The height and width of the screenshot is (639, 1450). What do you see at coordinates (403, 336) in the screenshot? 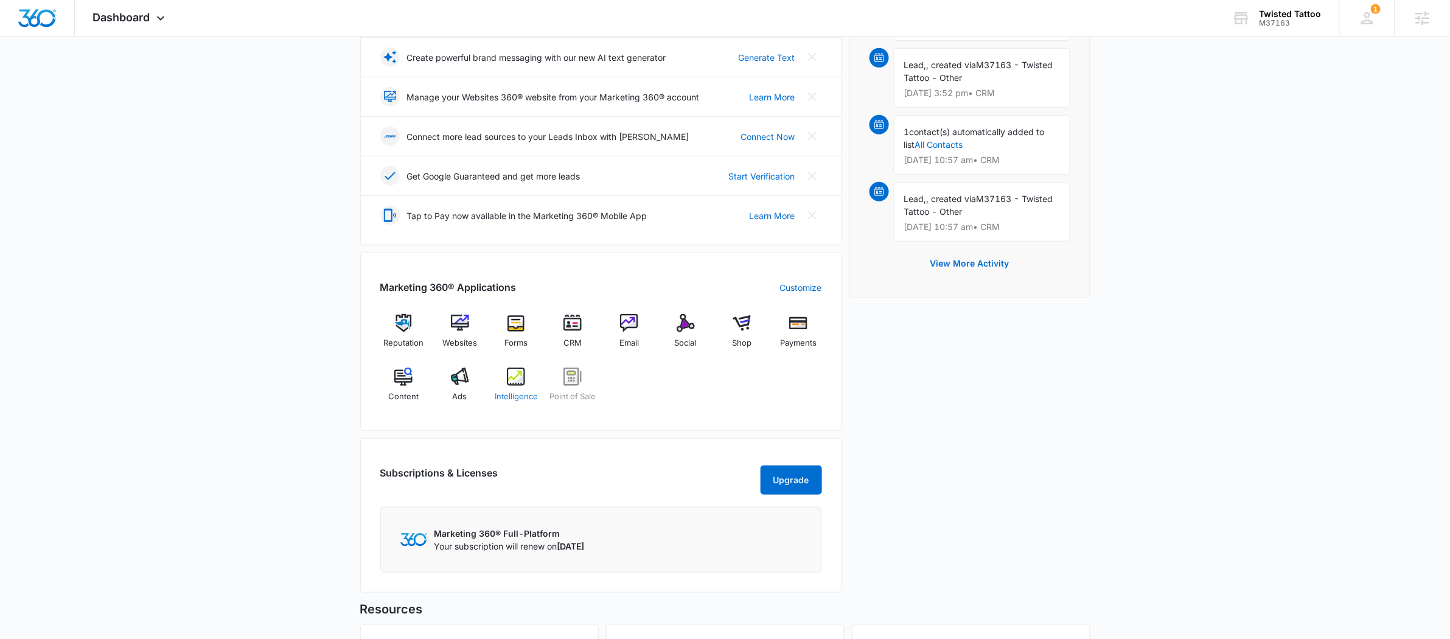
I see `a: Reputation` at bounding box center [403, 336].